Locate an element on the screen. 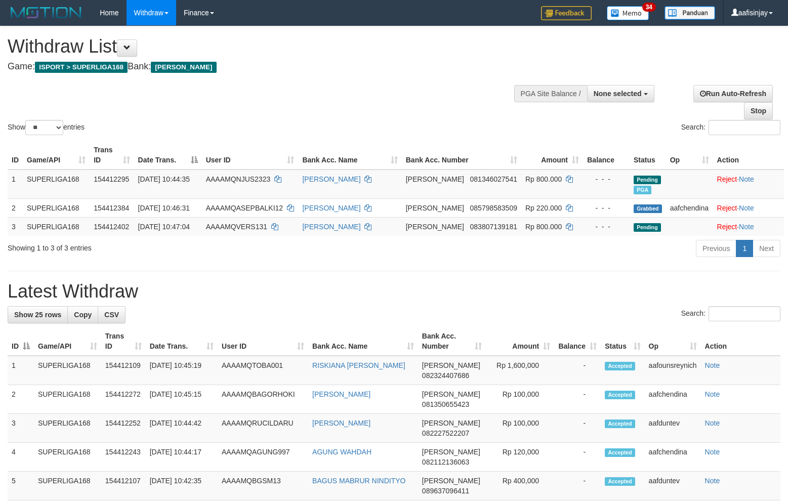 The height and width of the screenshot is (503, 788). span: Show 25 rows is located at coordinates (37, 315).